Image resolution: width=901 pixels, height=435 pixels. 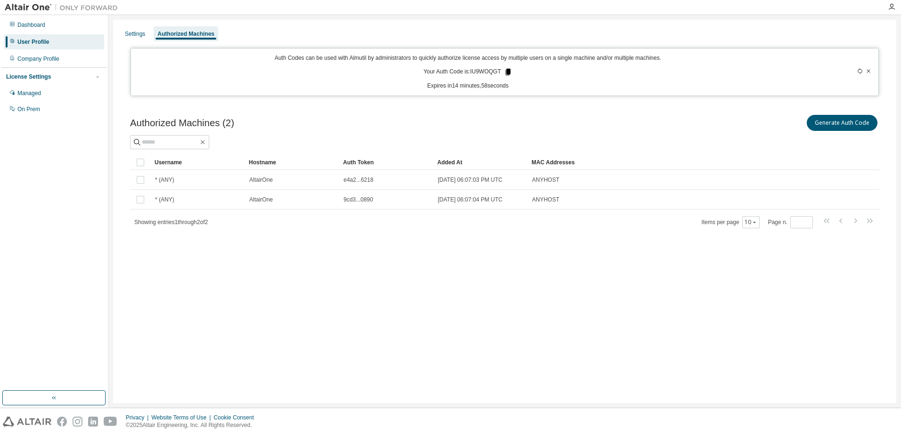 I want to click on img: instagram.svg, so click(x=77, y=422).